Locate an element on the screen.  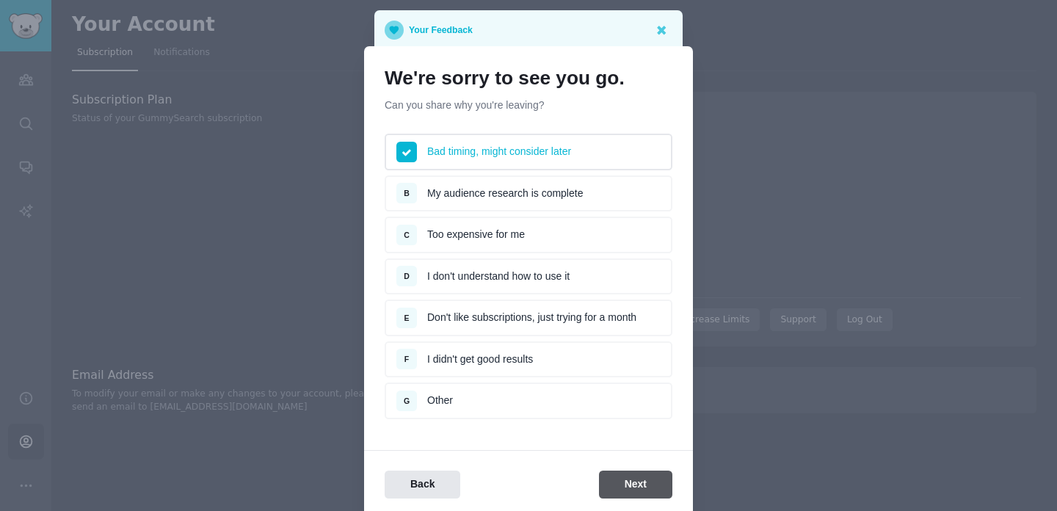
p: Your Feedback is located at coordinates (440, 30).